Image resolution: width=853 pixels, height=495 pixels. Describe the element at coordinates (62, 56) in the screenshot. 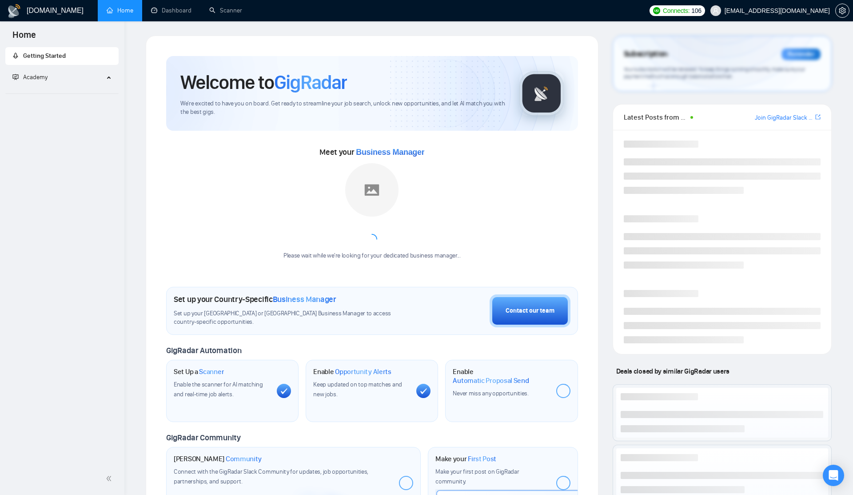

I see `li: Getting Started` at that location.